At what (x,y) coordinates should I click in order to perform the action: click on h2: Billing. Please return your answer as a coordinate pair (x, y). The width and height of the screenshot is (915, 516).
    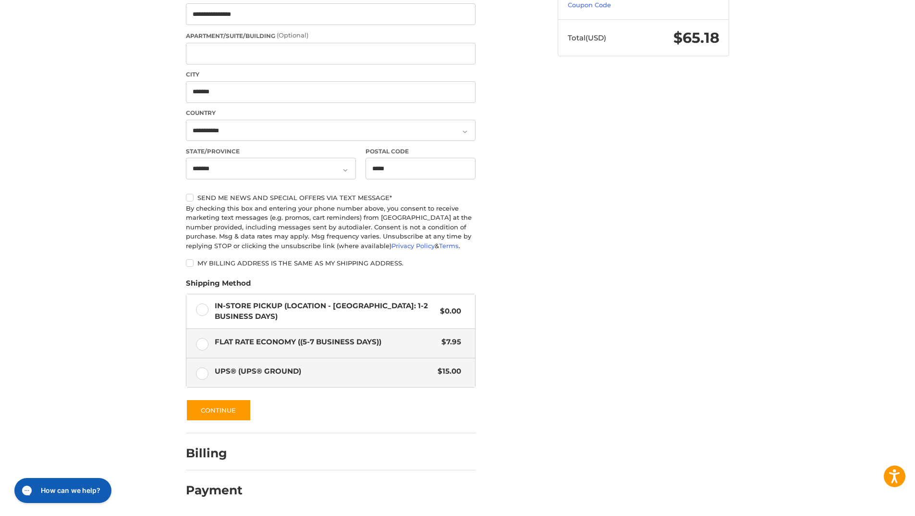
    Looking at the image, I should click on (214, 453).